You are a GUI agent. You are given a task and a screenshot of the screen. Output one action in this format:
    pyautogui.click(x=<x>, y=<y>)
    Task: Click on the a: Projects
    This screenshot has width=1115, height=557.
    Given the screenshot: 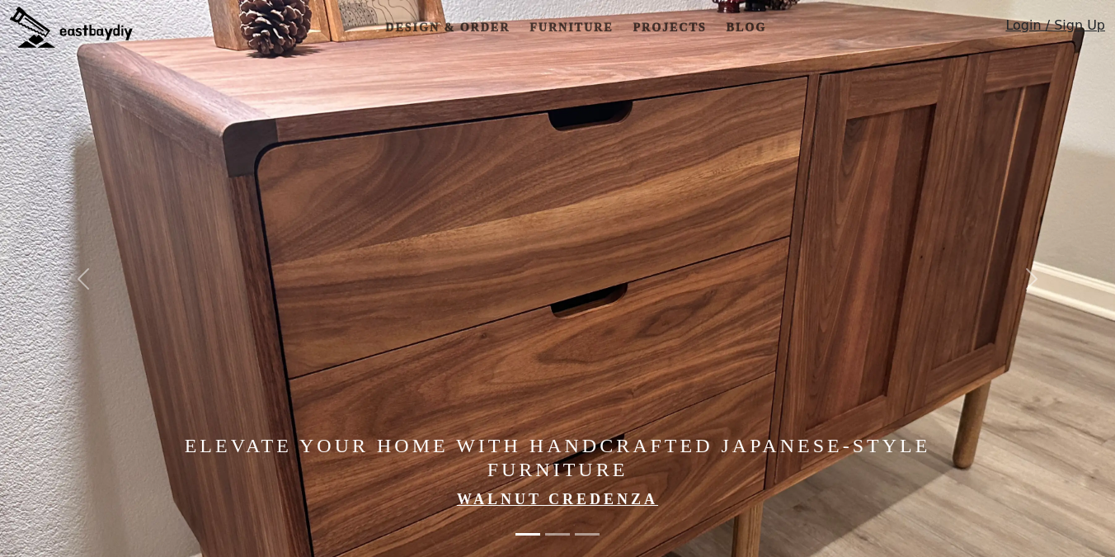 What is the action you would take?
    pyautogui.click(x=669, y=27)
    